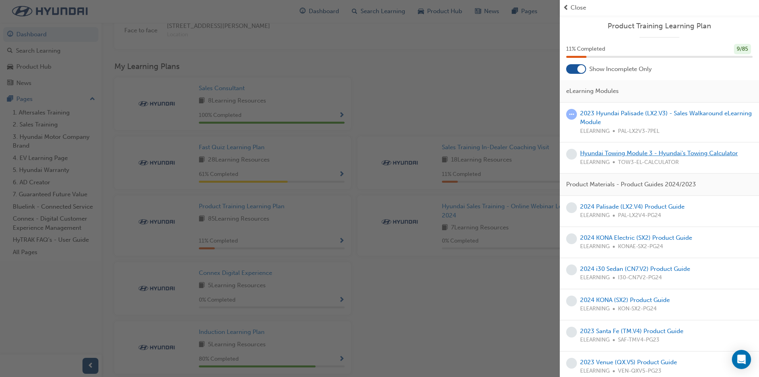  Describe the element at coordinates (593, 91) in the screenshot. I see `span: eLearning Modules` at that location.